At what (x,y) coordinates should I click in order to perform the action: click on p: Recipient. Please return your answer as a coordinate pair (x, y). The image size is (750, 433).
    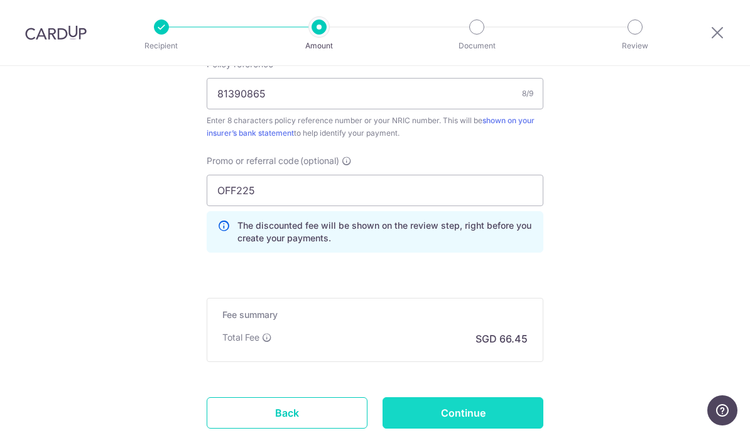
    Looking at the image, I should click on (161, 46).